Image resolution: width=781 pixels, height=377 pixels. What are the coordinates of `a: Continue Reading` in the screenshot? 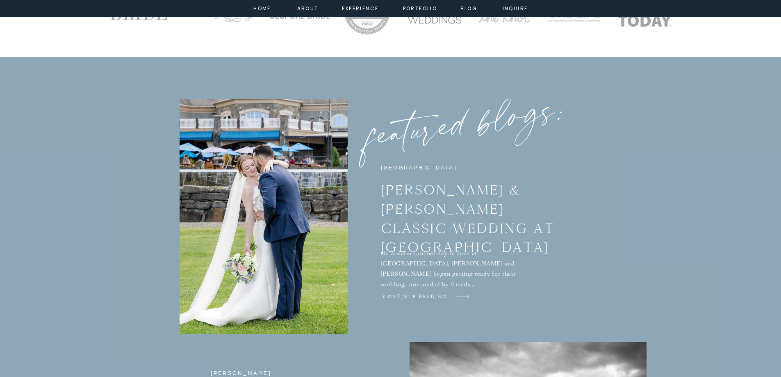 It's located at (416, 296).